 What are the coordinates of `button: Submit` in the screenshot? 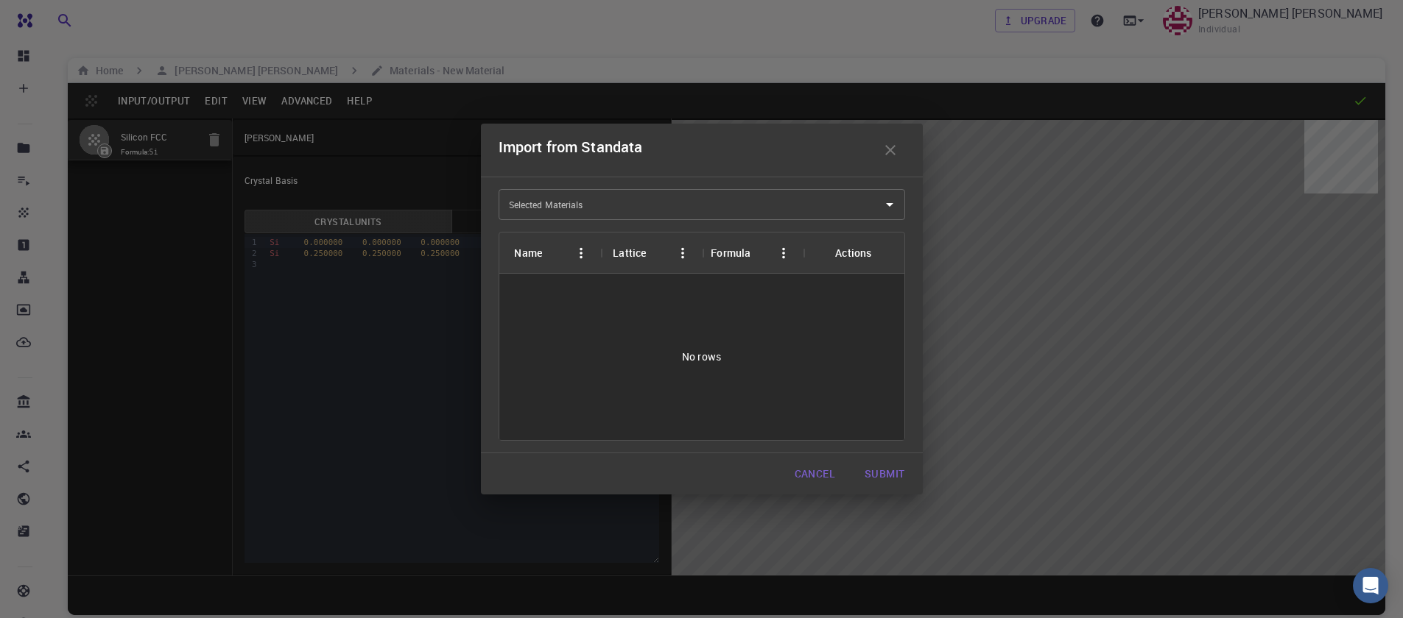 It's located at (884, 474).